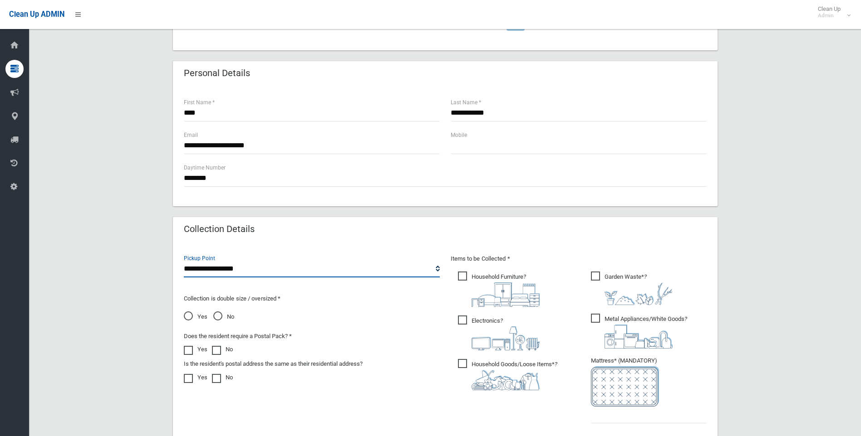  Describe the element at coordinates (632, 289) in the screenshot. I see `span: Garden Waste*` at that location.